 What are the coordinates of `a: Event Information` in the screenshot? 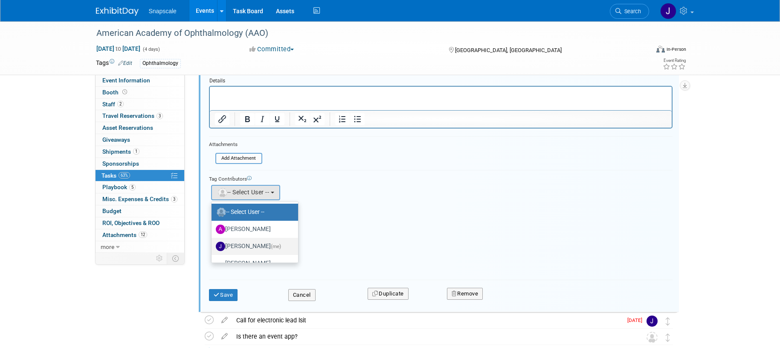 It's located at (140, 80).